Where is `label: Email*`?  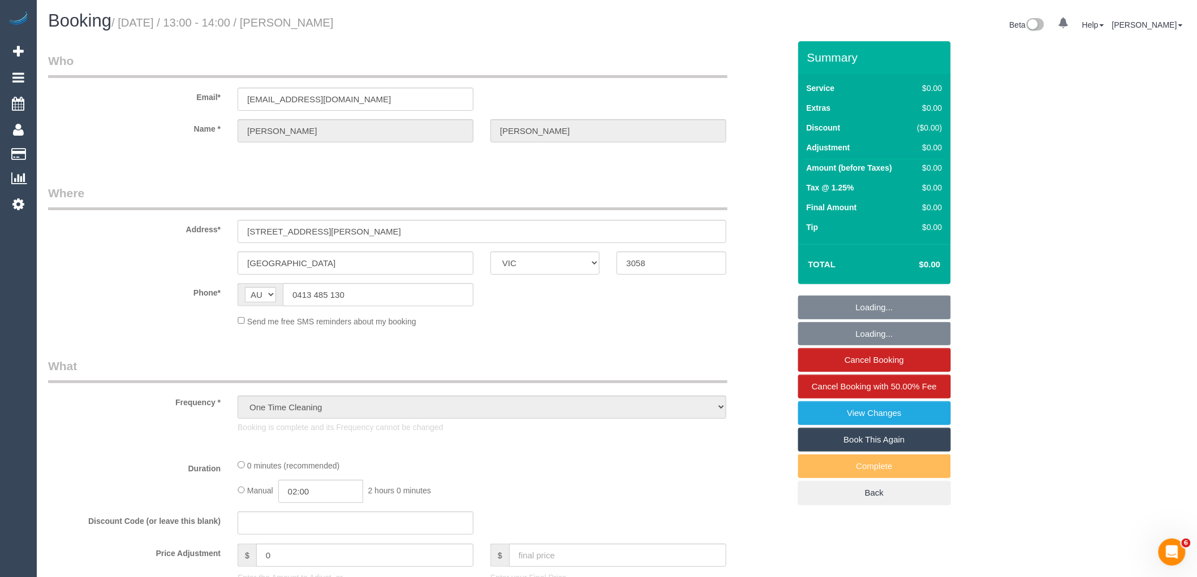 label: Email* is located at coordinates (134, 95).